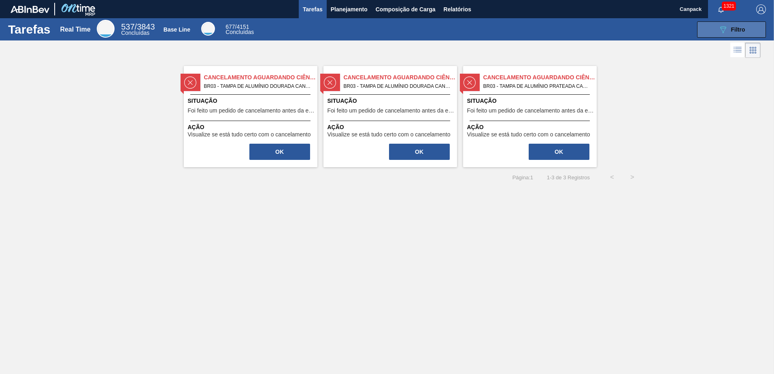 The image size is (774, 374). Describe the element at coordinates (721, 9) in the screenshot. I see `button: Notificações` at that location.